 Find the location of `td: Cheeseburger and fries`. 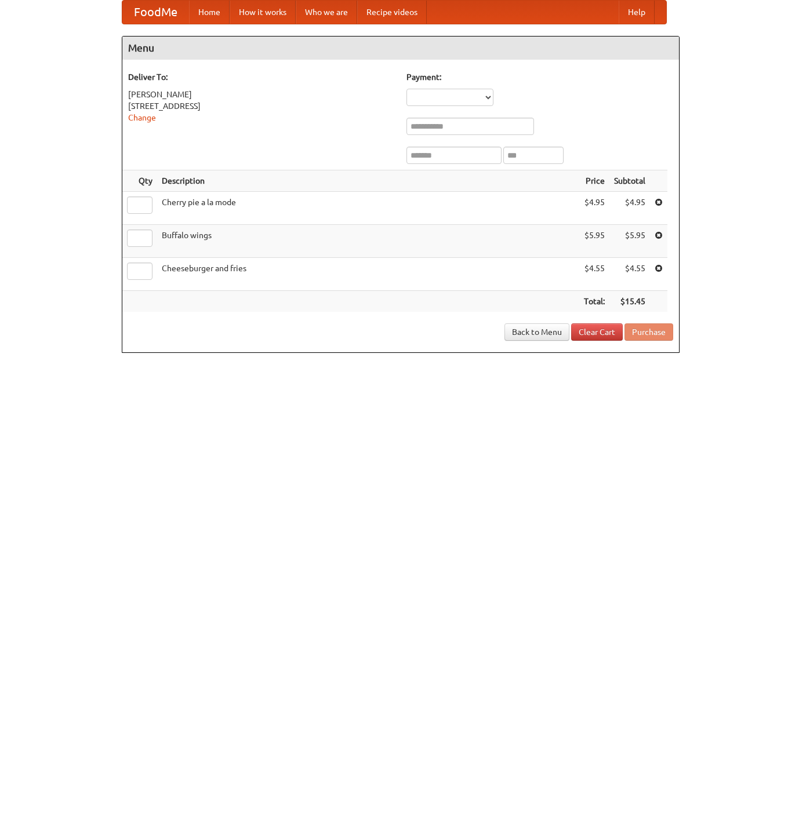

td: Cheeseburger and fries is located at coordinates (368, 274).